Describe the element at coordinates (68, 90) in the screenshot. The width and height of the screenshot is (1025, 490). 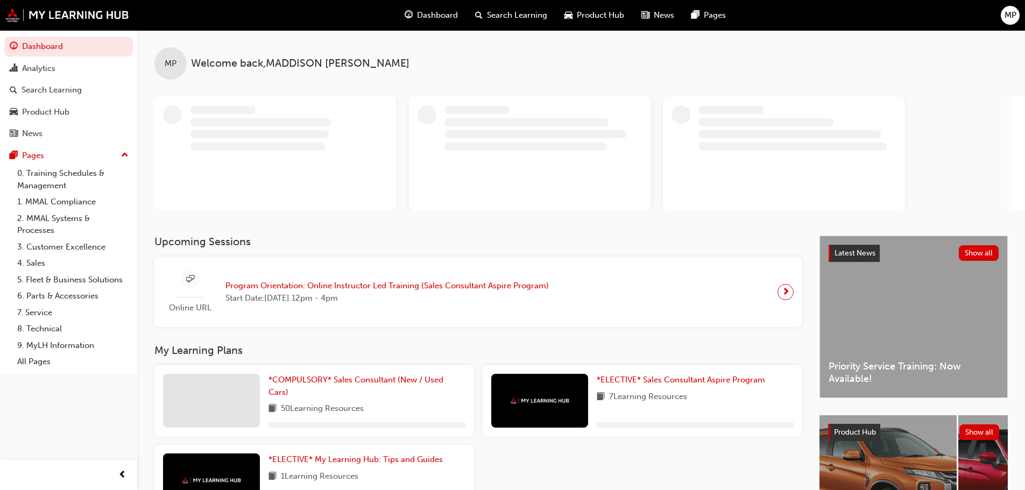
I see `a: Search Learning` at that location.